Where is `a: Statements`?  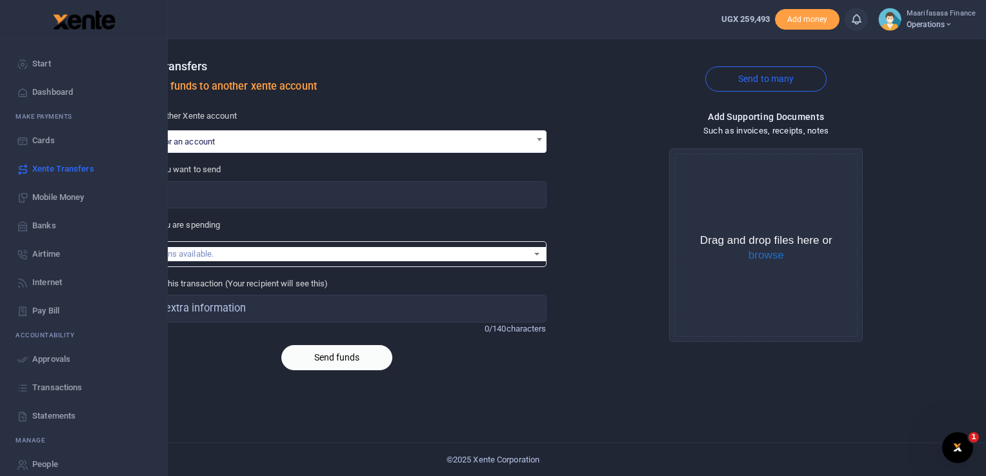 a: Statements is located at coordinates (83, 416).